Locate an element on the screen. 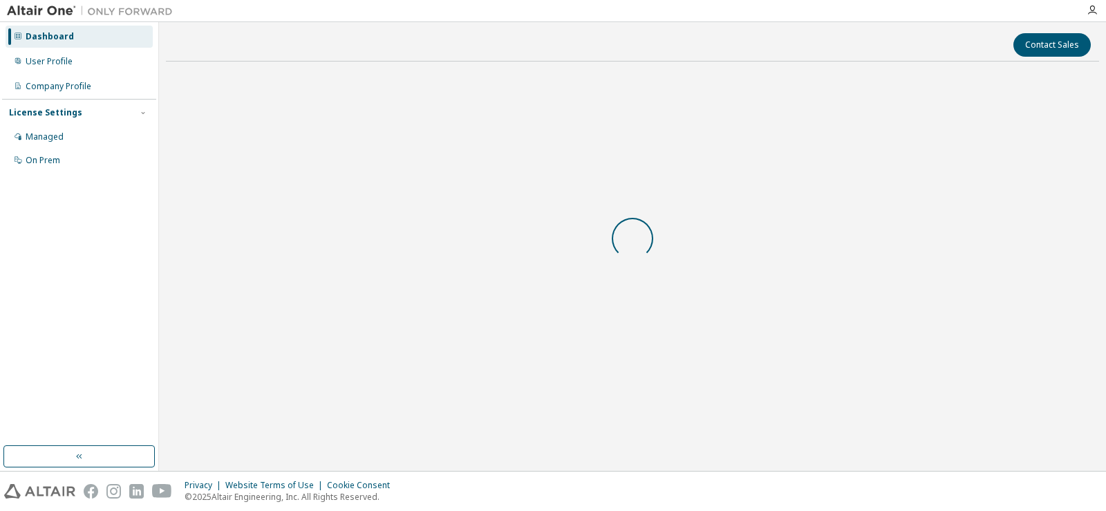 The image size is (1106, 511). button: Contact Sales is located at coordinates (1052, 45).